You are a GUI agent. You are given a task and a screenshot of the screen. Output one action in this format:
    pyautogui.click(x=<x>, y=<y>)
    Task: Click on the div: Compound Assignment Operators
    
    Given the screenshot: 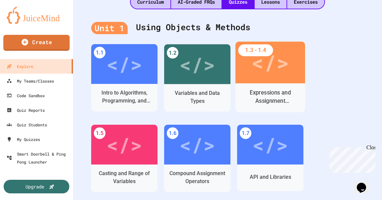 What is the action you would take?
    pyautogui.click(x=197, y=178)
    